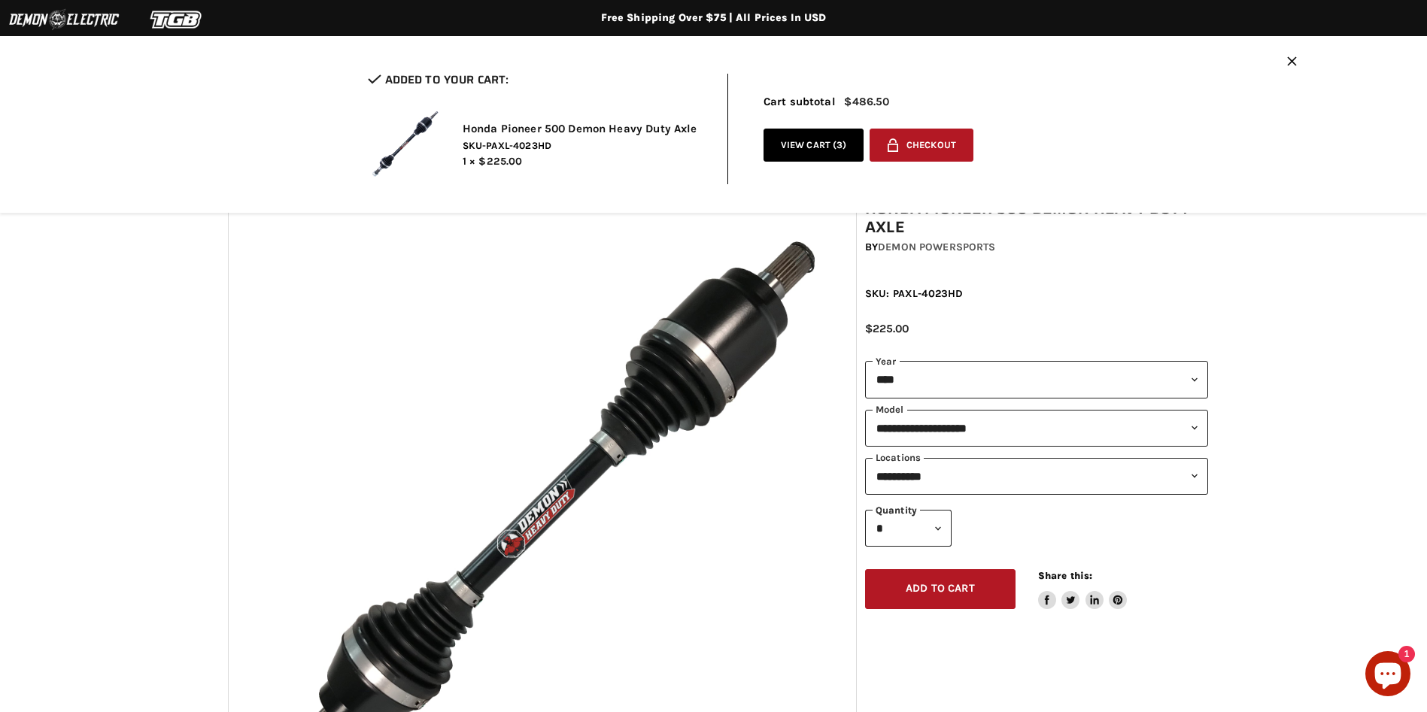 This screenshot has height=712, width=1427. What do you see at coordinates (1037, 248) in the screenshot?
I see `div: by` at bounding box center [1037, 248].